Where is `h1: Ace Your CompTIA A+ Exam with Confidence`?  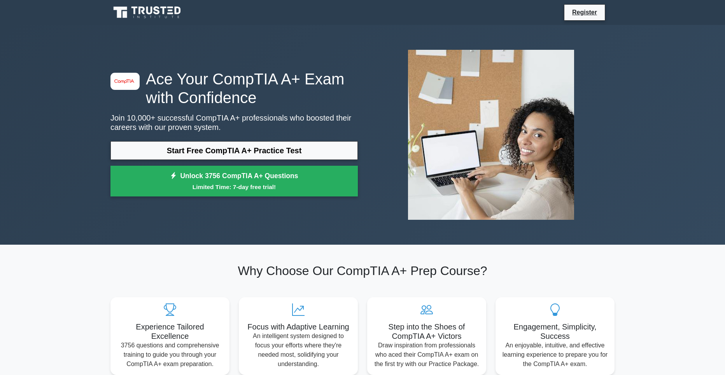
h1: Ace Your CompTIA A+ Exam with Confidence is located at coordinates (234, 88).